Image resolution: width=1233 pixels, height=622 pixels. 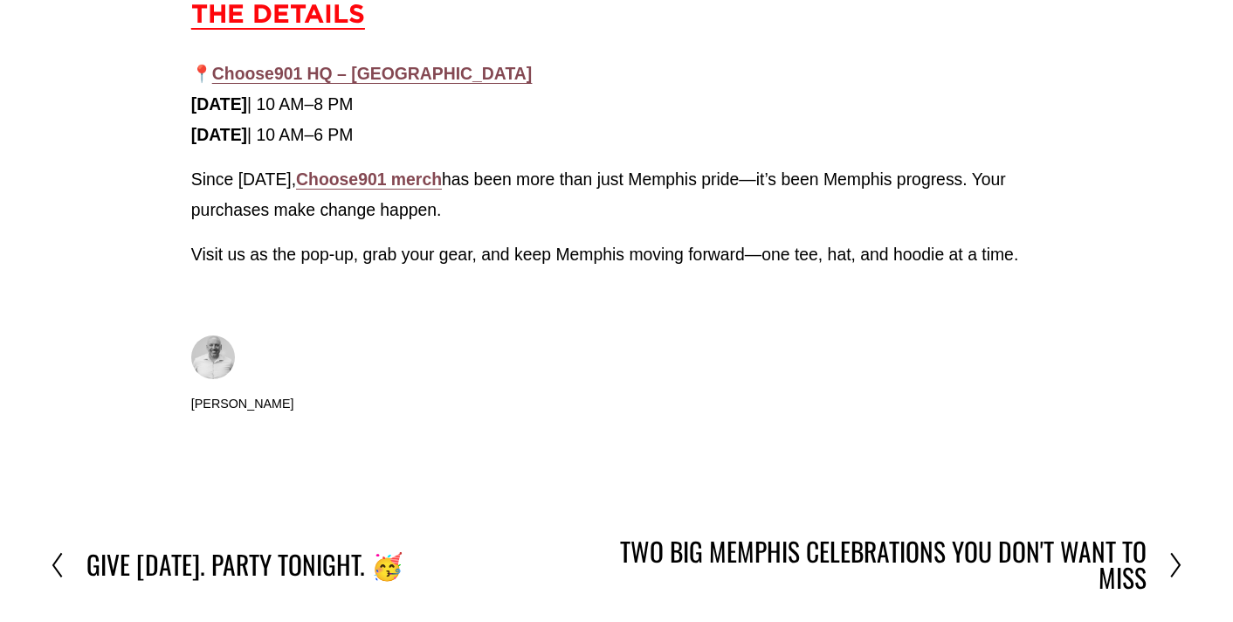 I want to click on strong: Choose901 merch, so click(x=368, y=179).